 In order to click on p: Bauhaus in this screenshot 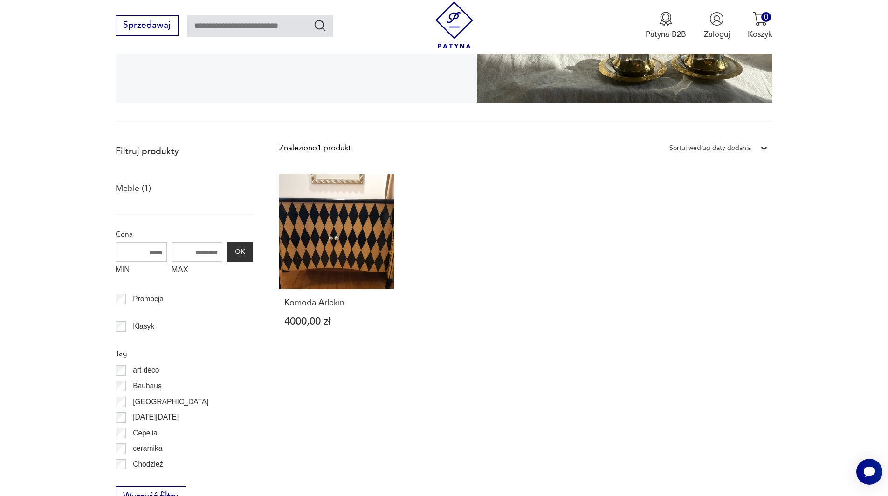, I will do `click(147, 386)`.